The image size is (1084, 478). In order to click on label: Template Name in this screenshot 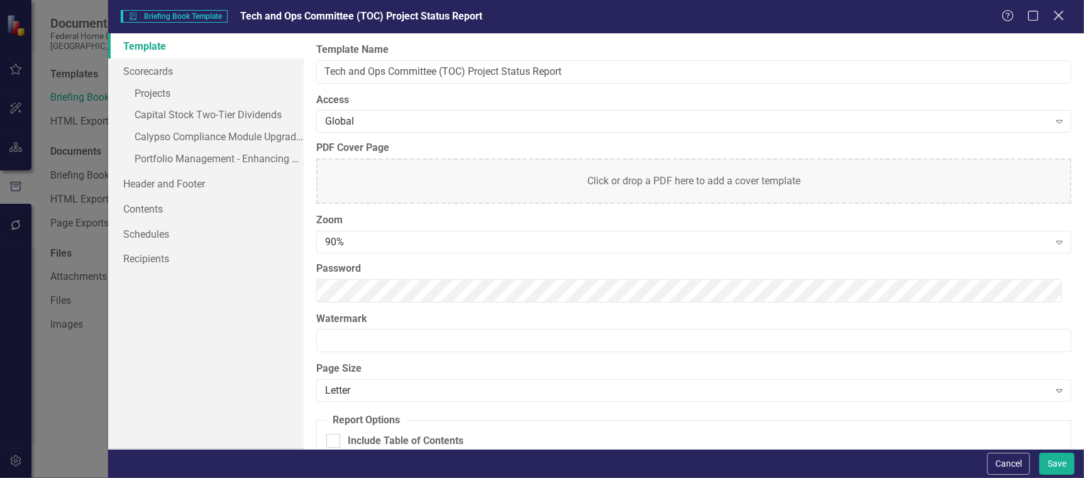, I will do `click(694, 50)`.